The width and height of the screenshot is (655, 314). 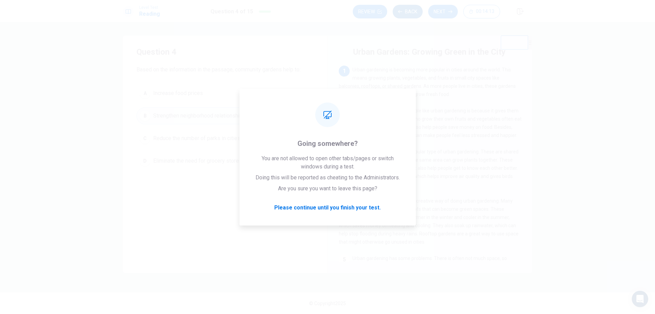 What do you see at coordinates (149, 14) in the screenshot?
I see `h1: Reading` at bounding box center [149, 14].